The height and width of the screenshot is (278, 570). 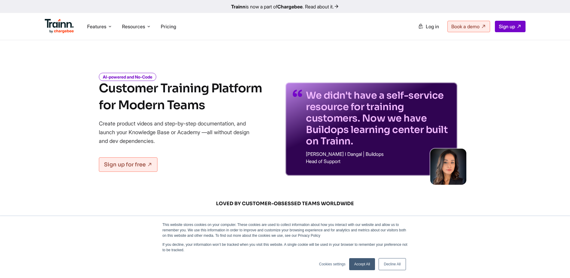 I want to click on span: Log in, so click(x=432, y=26).